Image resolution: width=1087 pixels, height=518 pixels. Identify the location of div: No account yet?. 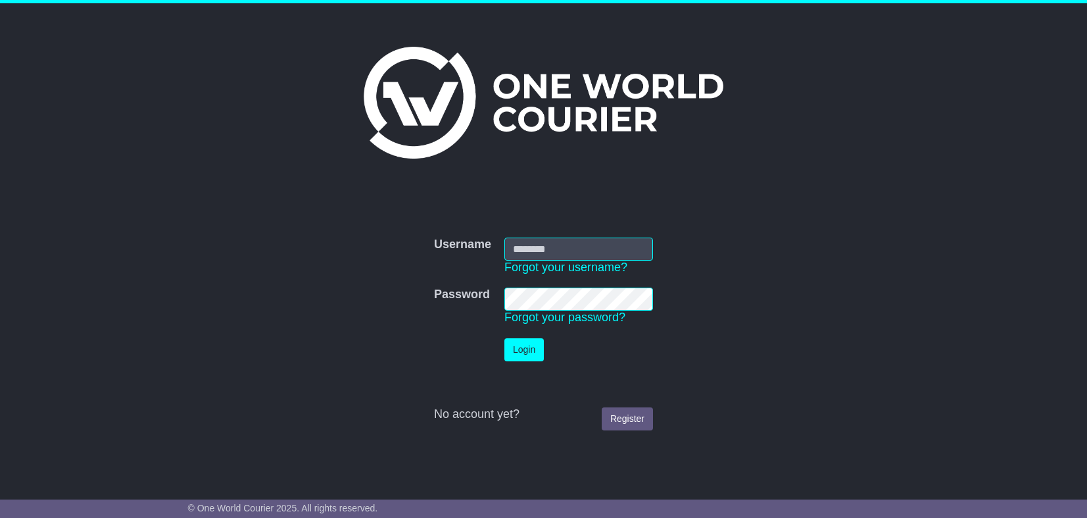
(543, 414).